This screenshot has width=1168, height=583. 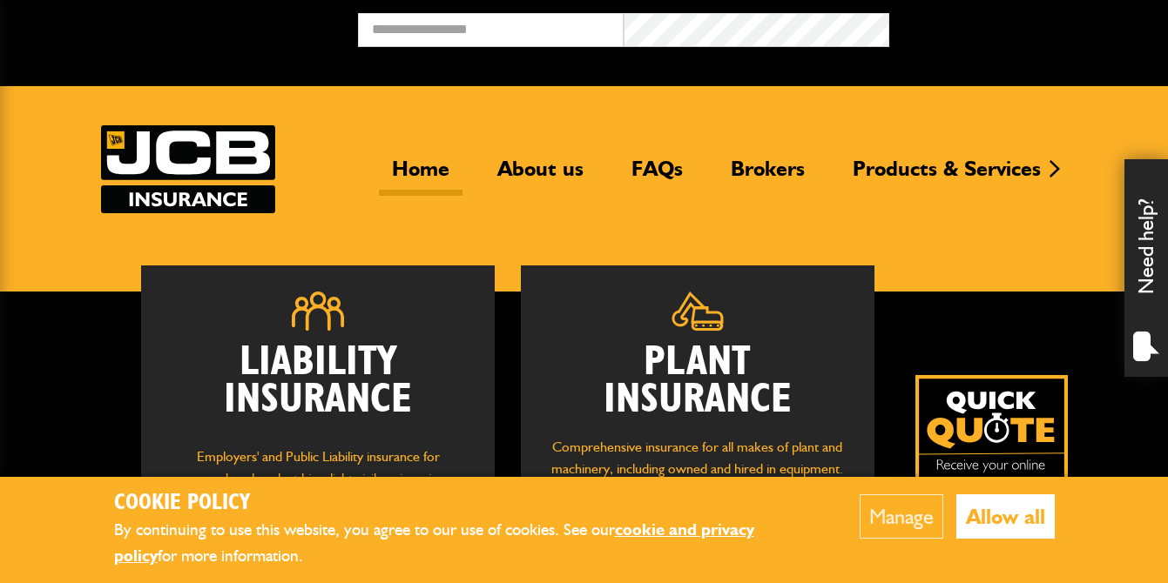 What do you see at coordinates (698, 481) in the screenshot?
I see `p: Comprehensive insurance for all makes of plant and machinery, including owned and hired in equipm...` at bounding box center [698, 481].